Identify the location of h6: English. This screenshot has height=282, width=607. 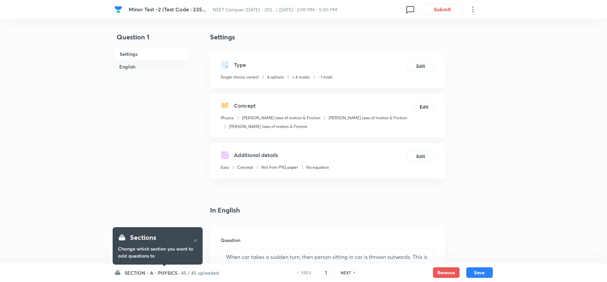
(152, 66).